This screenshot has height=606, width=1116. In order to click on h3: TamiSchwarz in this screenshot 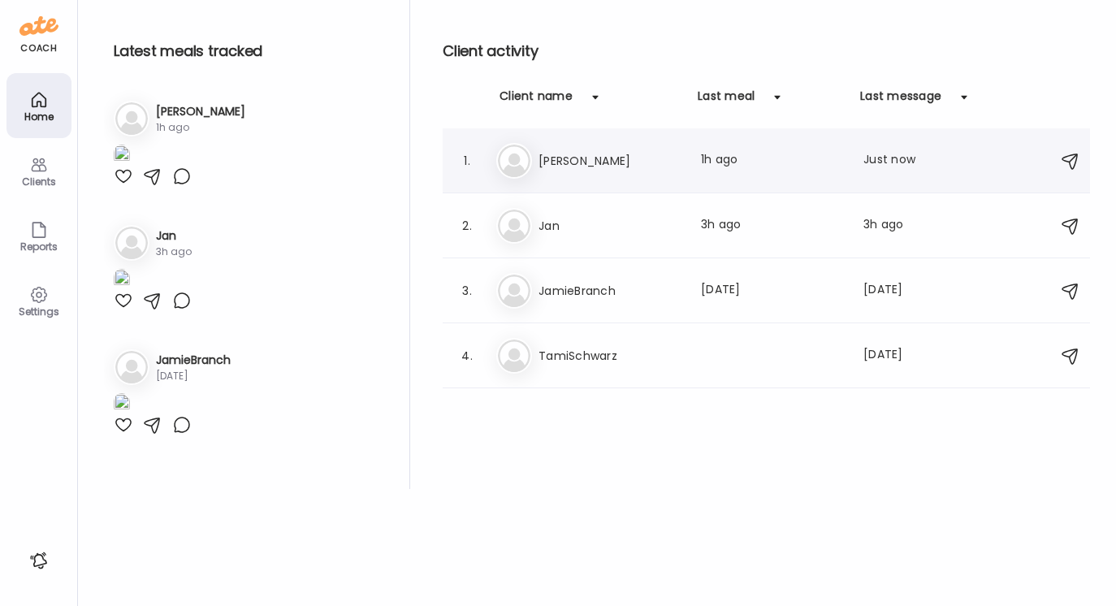, I will do `click(610, 356)`.